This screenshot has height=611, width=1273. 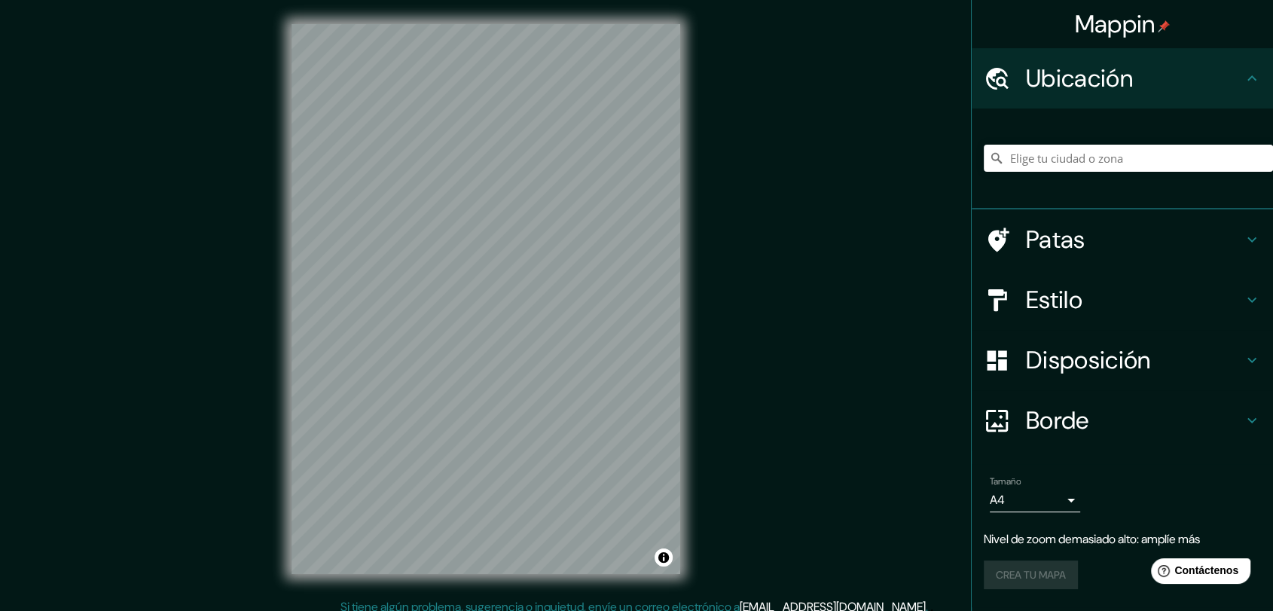 What do you see at coordinates (486, 299) in the screenshot?
I see `canvas: Mapa` at bounding box center [486, 299].